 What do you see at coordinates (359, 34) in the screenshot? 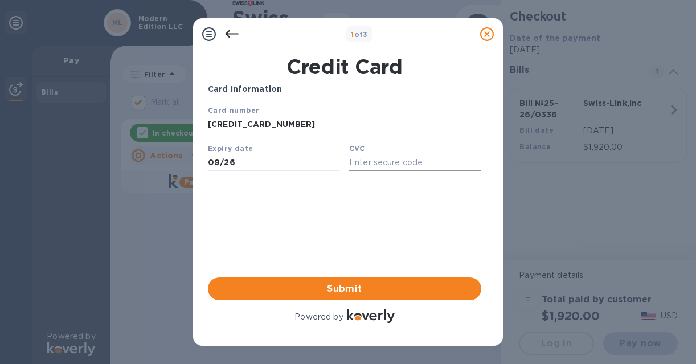
I see `b: of 3` at bounding box center [359, 34].